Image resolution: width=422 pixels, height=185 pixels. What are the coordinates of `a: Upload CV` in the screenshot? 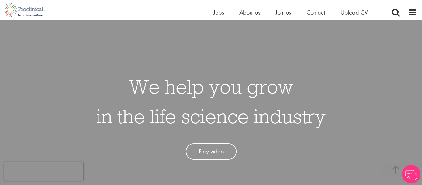 It's located at (354, 12).